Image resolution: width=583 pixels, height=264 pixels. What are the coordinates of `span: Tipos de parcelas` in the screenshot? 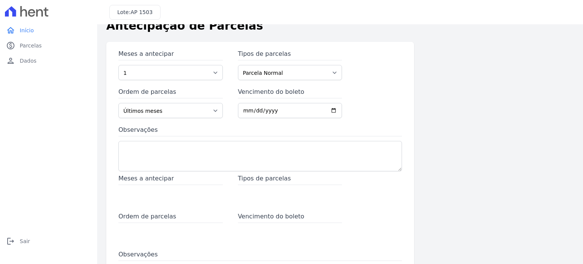 It's located at (290, 179).